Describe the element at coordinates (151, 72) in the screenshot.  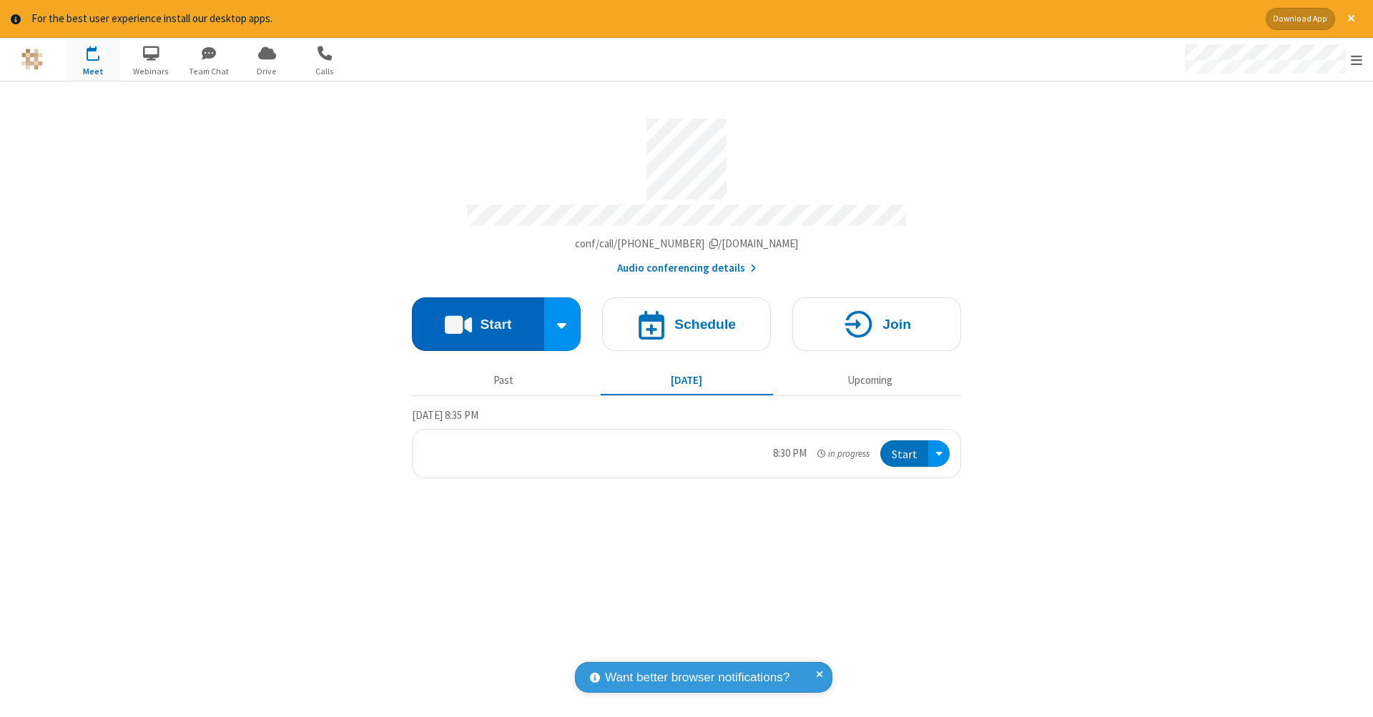
I see `span: Webinars` at that location.